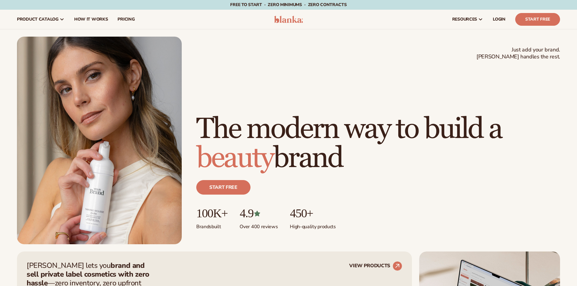 The image size is (577, 286). Describe the element at coordinates (288, 5) in the screenshot. I see `span: Free to start · ZERO minimums · ZERO contracts` at that location.